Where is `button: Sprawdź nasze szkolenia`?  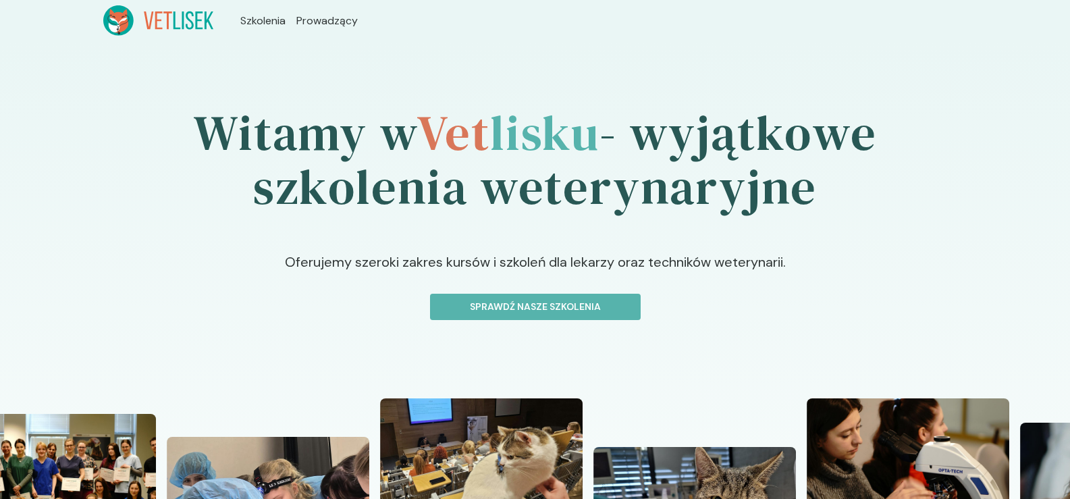 button: Sprawdź nasze szkolenia is located at coordinates (535, 307).